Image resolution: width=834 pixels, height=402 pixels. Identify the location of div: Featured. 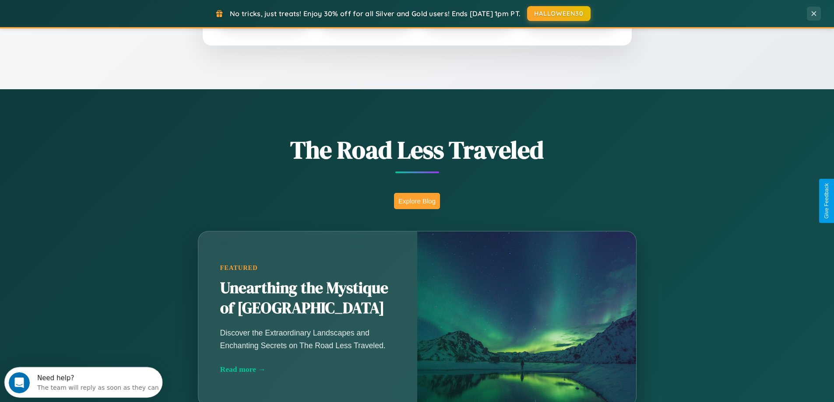
(308, 268).